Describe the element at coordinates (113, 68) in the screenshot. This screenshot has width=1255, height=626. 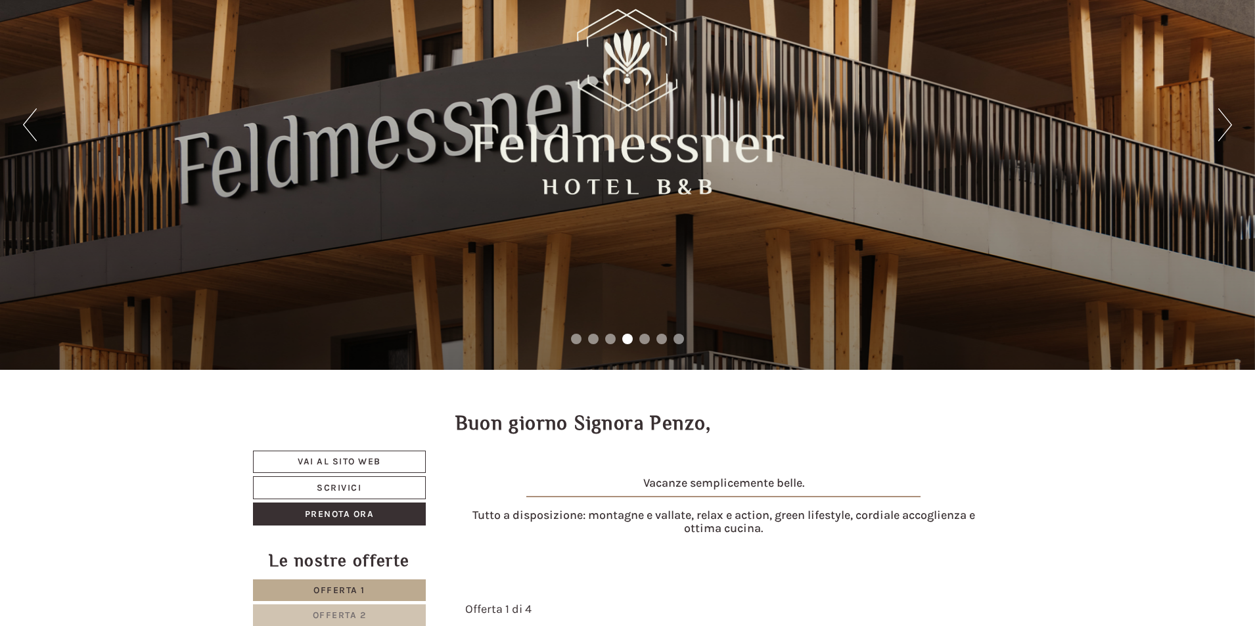
I see `small: 14:46` at that location.